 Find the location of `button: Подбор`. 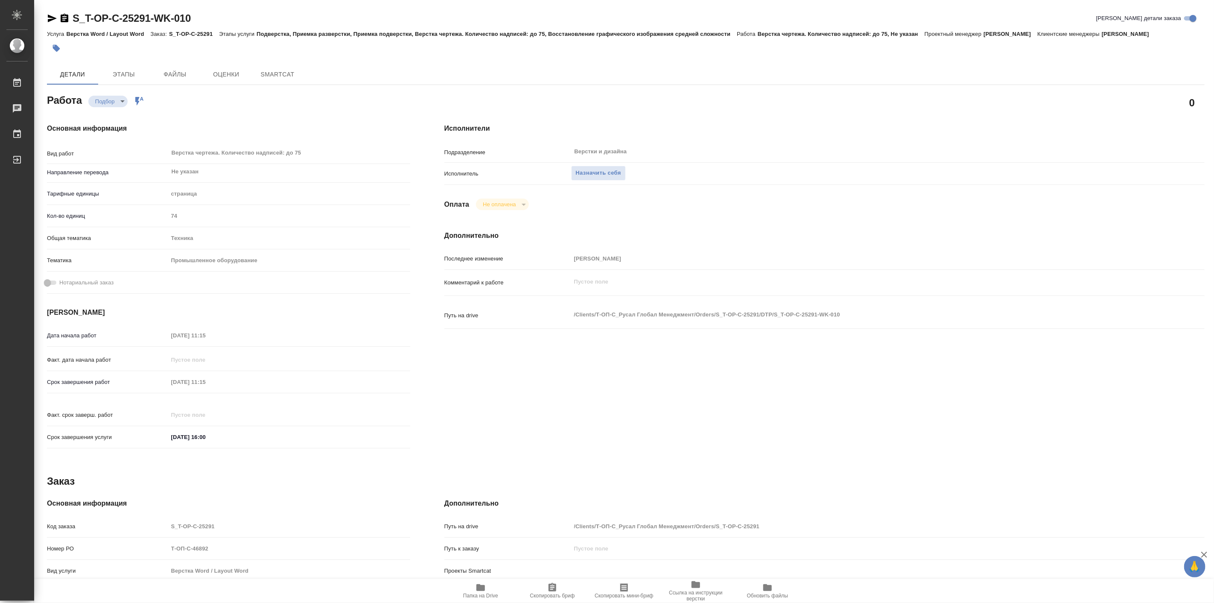

button: Подбор is located at coordinates (105, 101).